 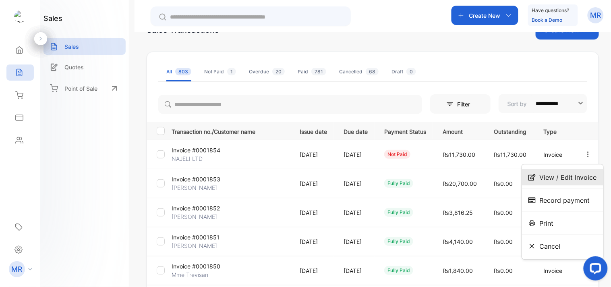 What do you see at coordinates (411, 71) in the screenshot?
I see `span: 0` at bounding box center [411, 71].